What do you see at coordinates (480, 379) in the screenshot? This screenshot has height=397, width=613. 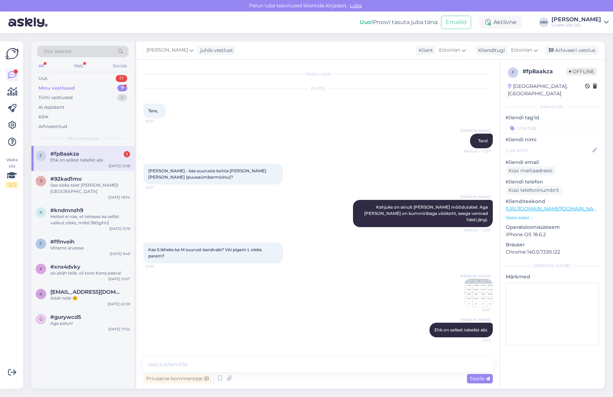 I see `span: Saada` at bounding box center [480, 379].